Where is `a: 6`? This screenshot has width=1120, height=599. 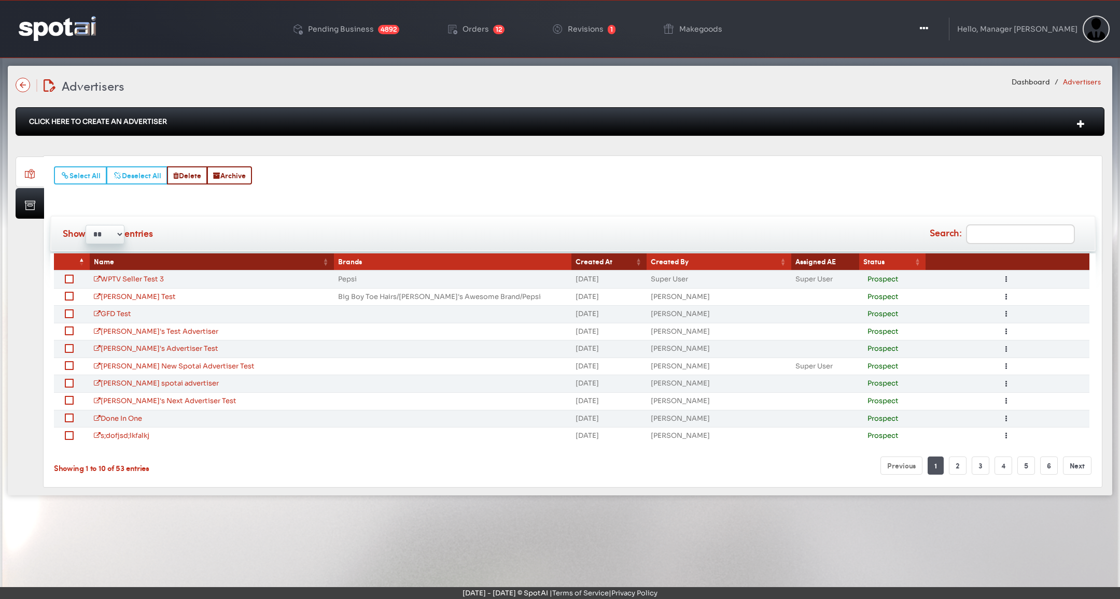
a: 6 is located at coordinates (1049, 466).